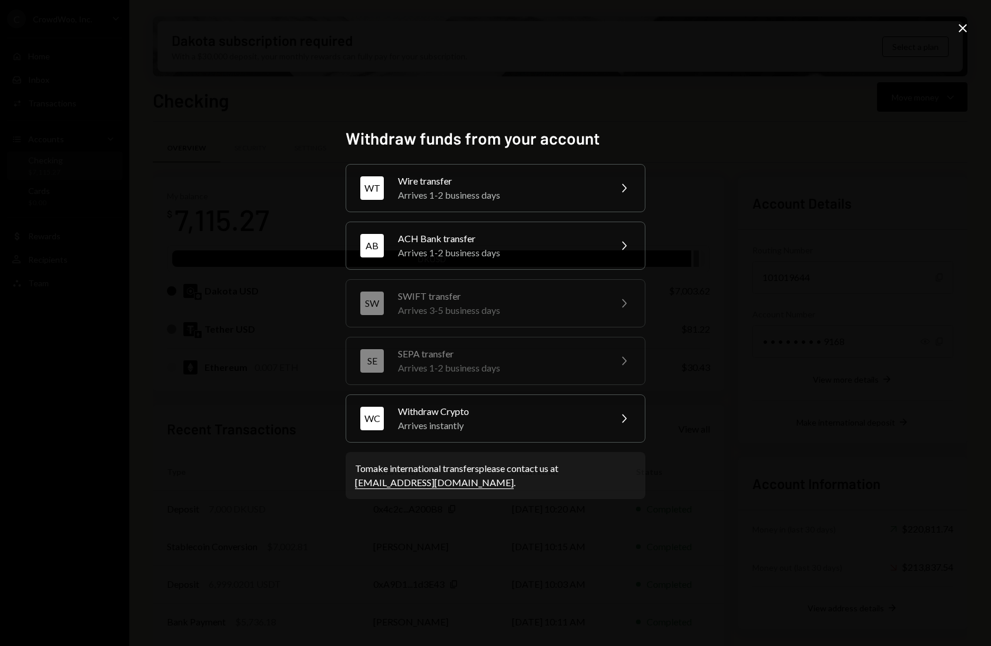 Image resolution: width=991 pixels, height=646 pixels. Describe the element at coordinates (495, 303) in the screenshot. I see `button: SWSWIFT transferArrives 3-5 business days` at that location.